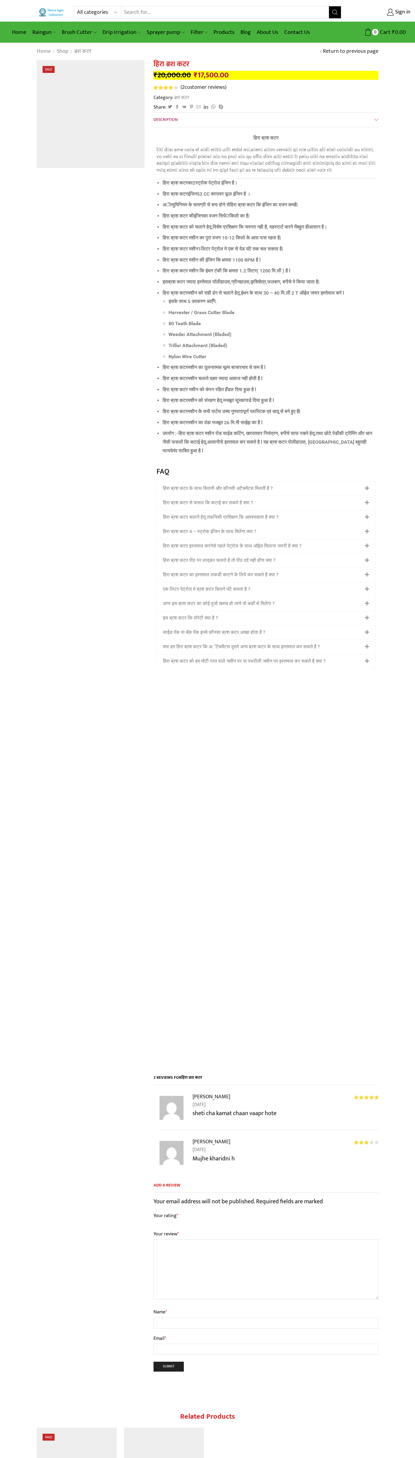 This screenshot has height=1458, width=415. Describe the element at coordinates (214, 367) in the screenshot. I see `strong: हिरा ब्रश कटरमशीन का तुलनात्मक मूल्य बाजारभाव से कम है l` at that location.